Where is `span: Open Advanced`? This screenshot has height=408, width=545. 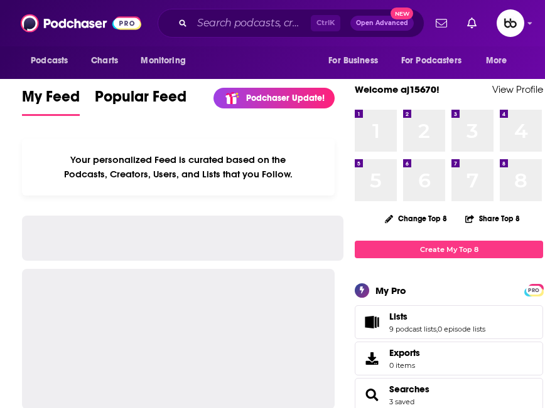
span: Open Advanced is located at coordinates (382, 23).